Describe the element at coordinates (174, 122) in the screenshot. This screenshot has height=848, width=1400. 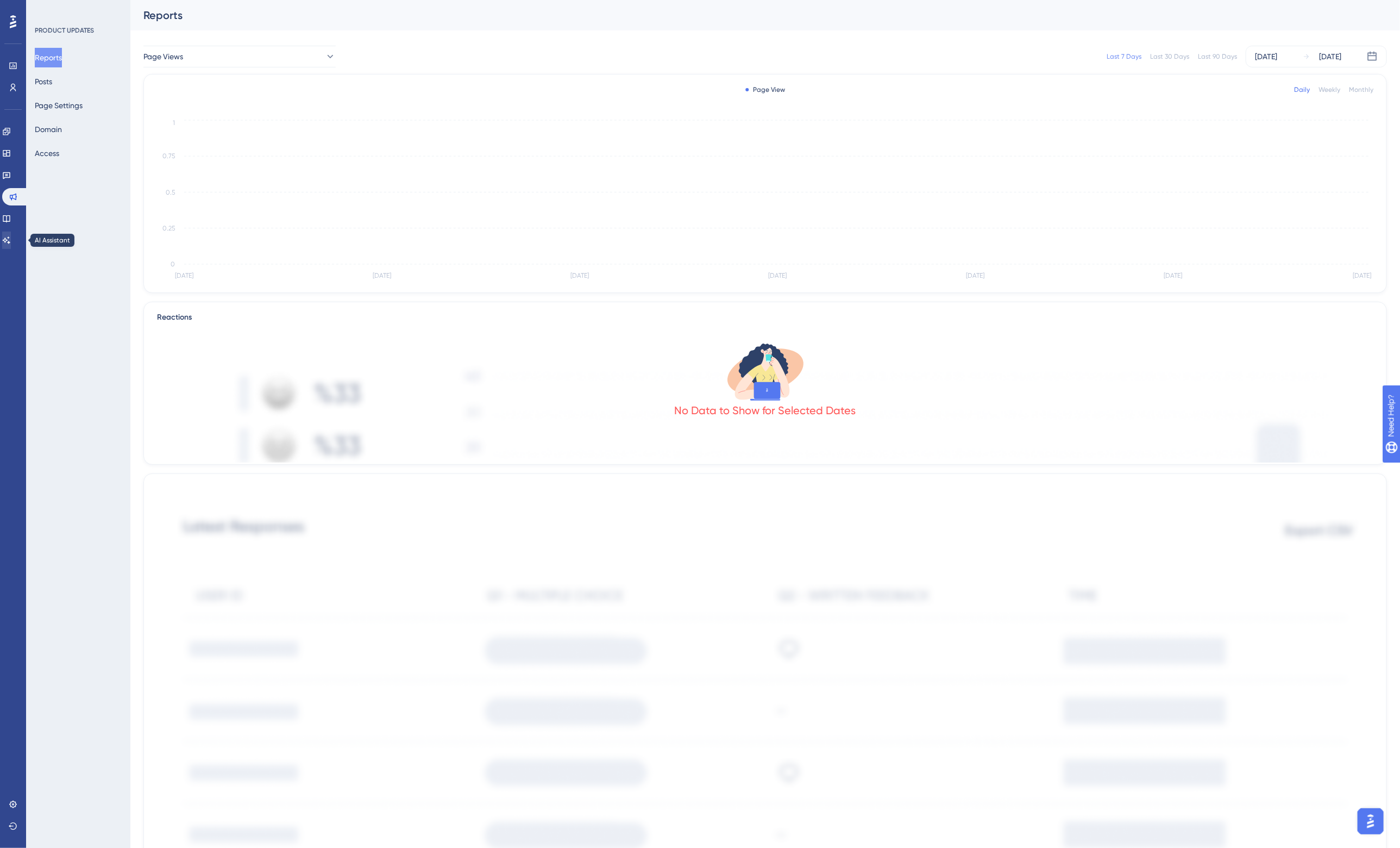
I see `tspan: 1` at that location.